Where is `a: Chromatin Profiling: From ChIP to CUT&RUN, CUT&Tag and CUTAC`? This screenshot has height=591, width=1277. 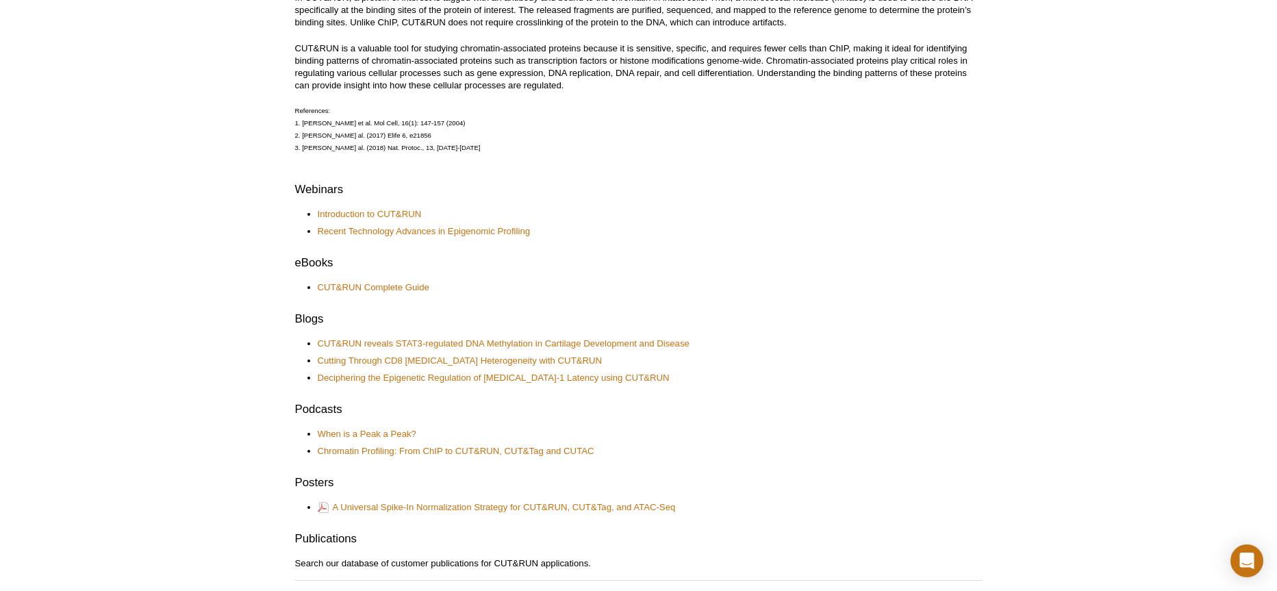 a: Chromatin Profiling: From ChIP to CUT&RUN, CUT&Tag and CUTAC is located at coordinates (456, 451).